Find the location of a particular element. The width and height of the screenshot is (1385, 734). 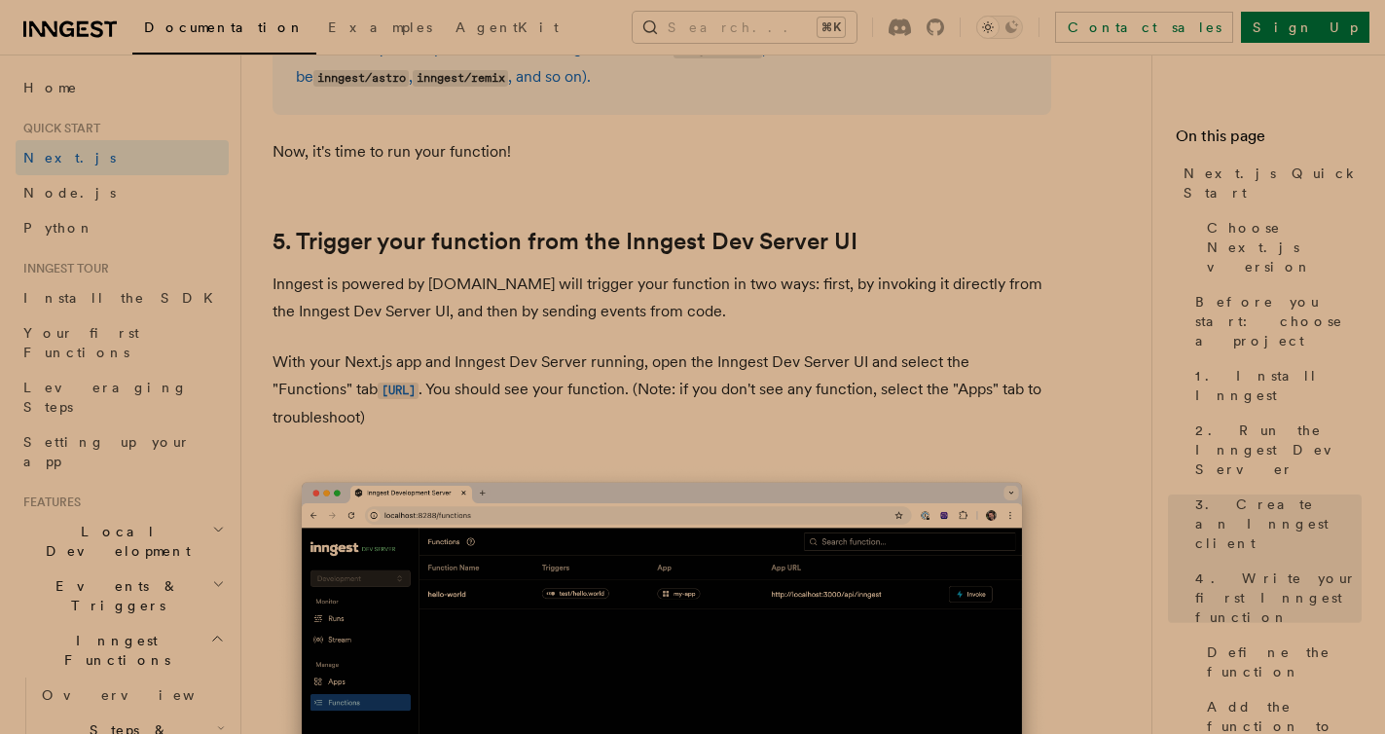

span: AgentKit is located at coordinates (507, 27).